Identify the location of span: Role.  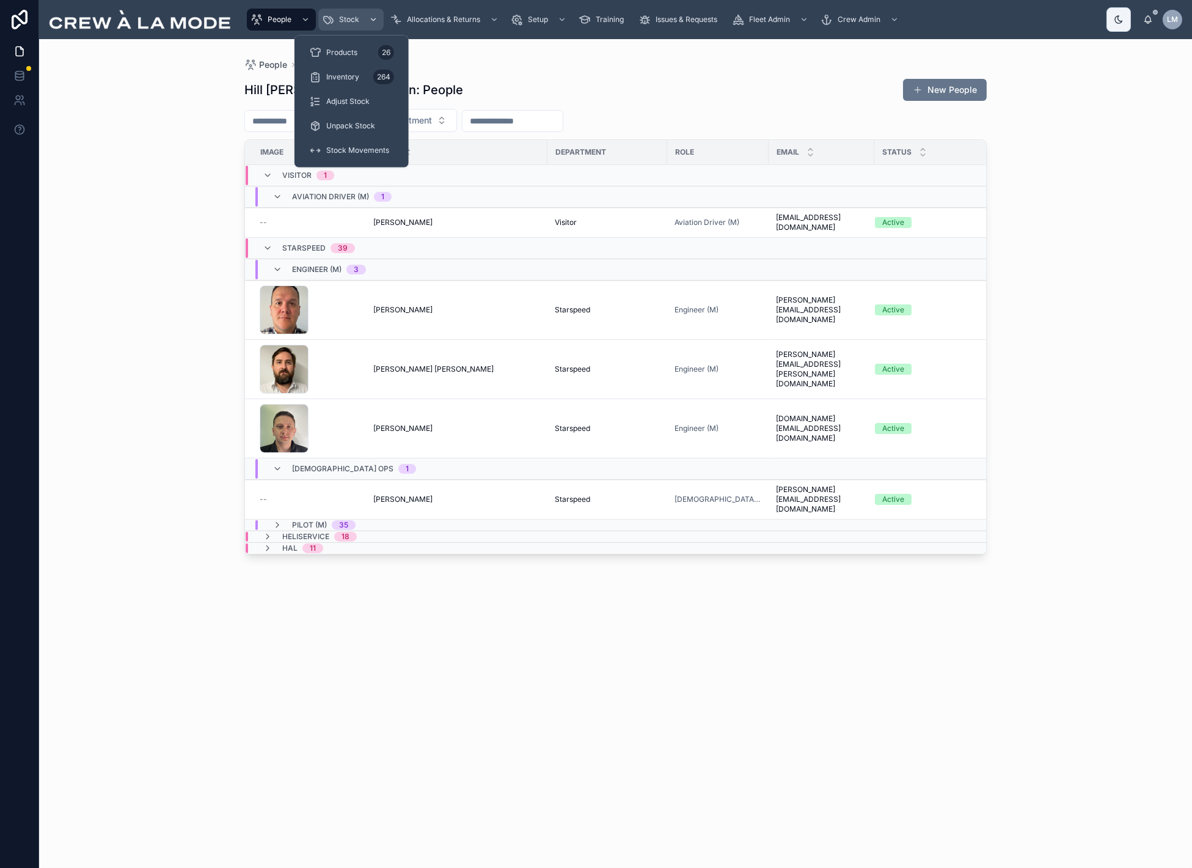
(685, 152).